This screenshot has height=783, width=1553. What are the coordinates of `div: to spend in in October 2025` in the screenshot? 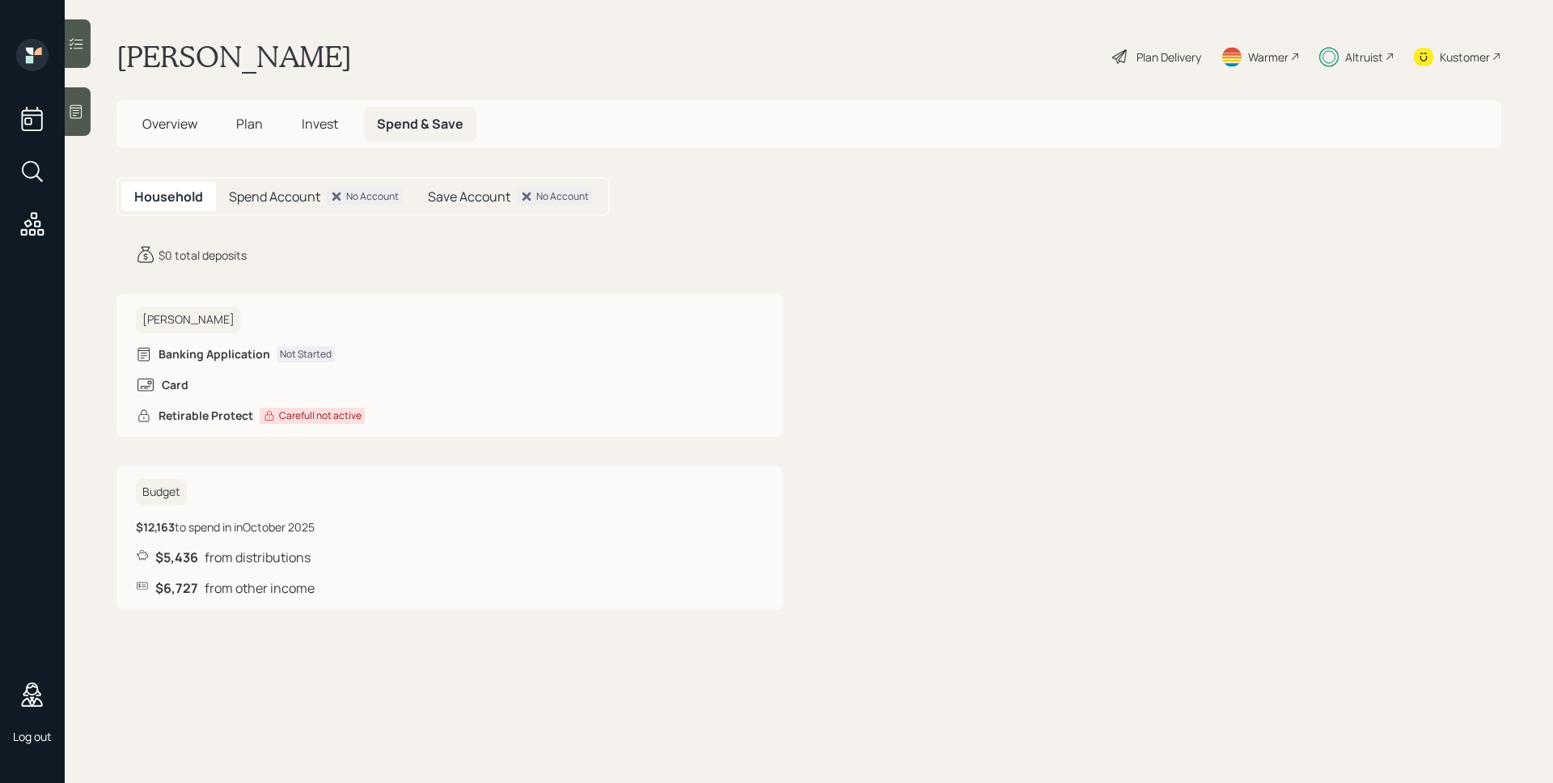 It's located at (225, 527).